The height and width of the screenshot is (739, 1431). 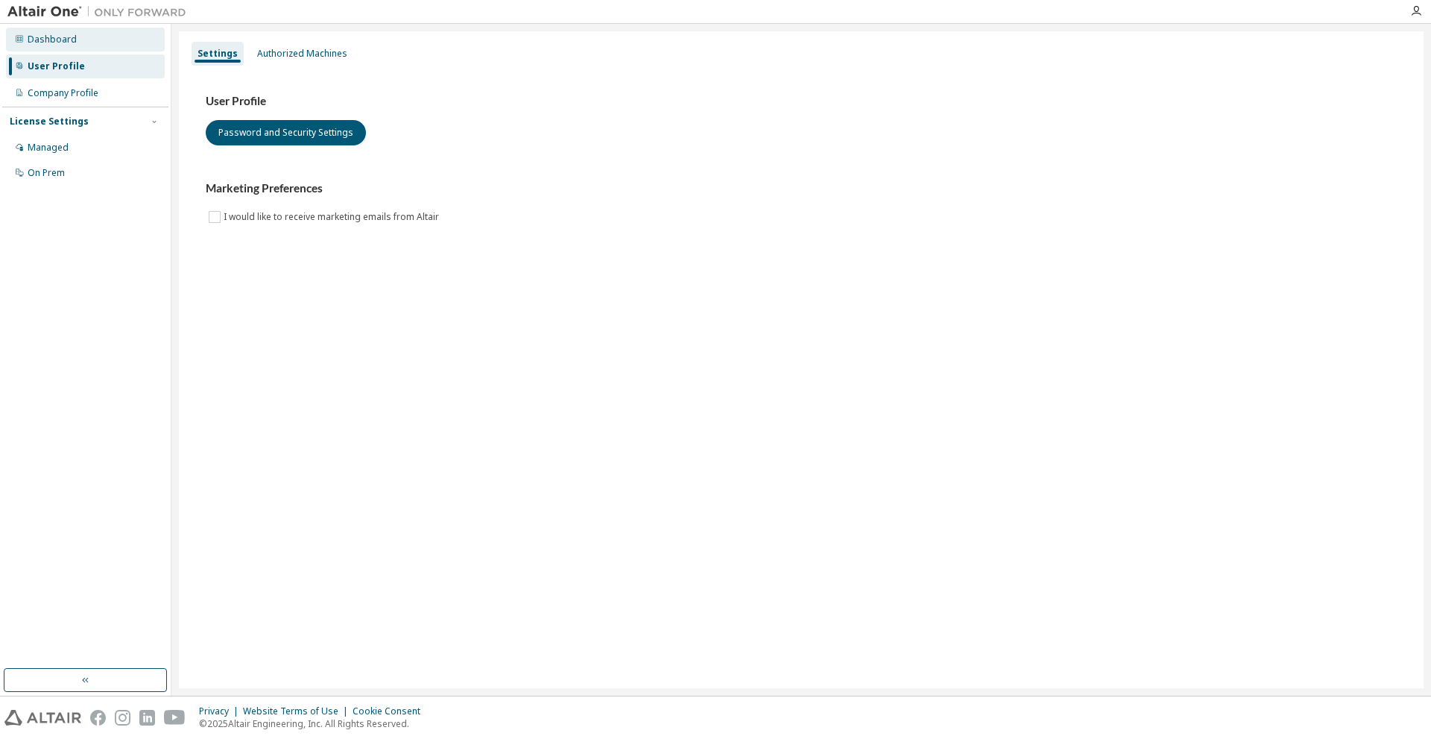 I want to click on img: instagram.svg, so click(x=122, y=717).